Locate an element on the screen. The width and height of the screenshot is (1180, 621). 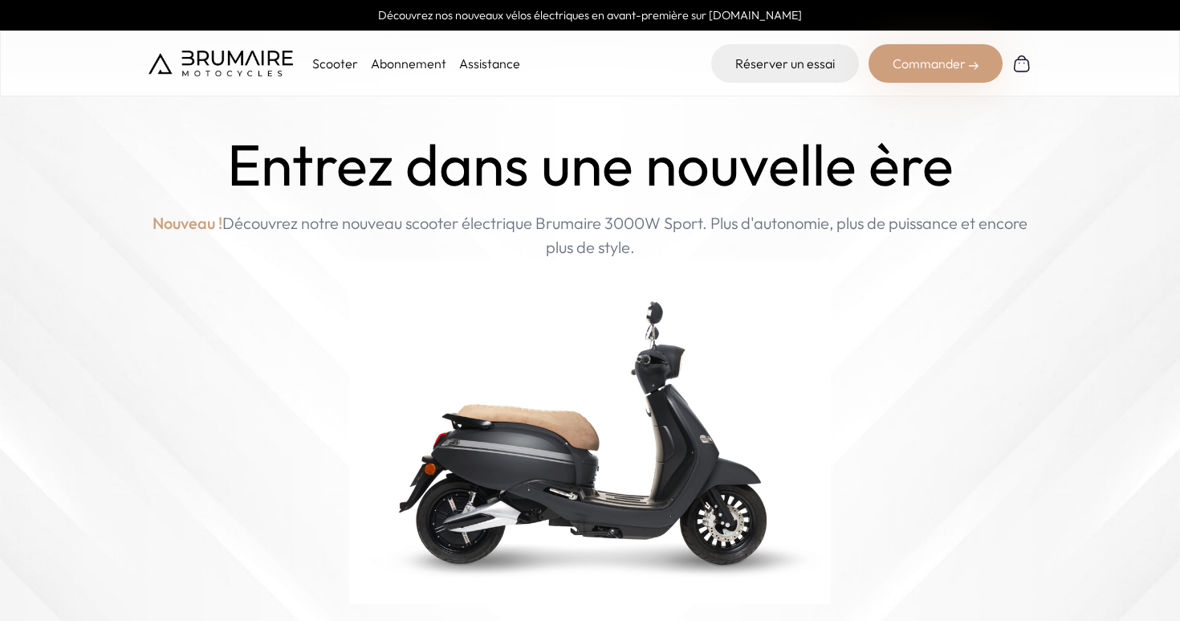
a: Réserver un essai is located at coordinates (785, 63).